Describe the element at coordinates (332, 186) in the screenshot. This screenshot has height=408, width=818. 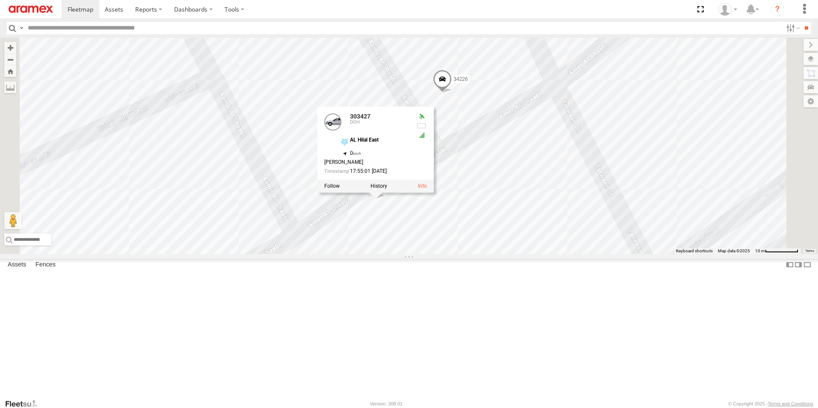
I see `label: Realtime tracking of Asset` at that location.